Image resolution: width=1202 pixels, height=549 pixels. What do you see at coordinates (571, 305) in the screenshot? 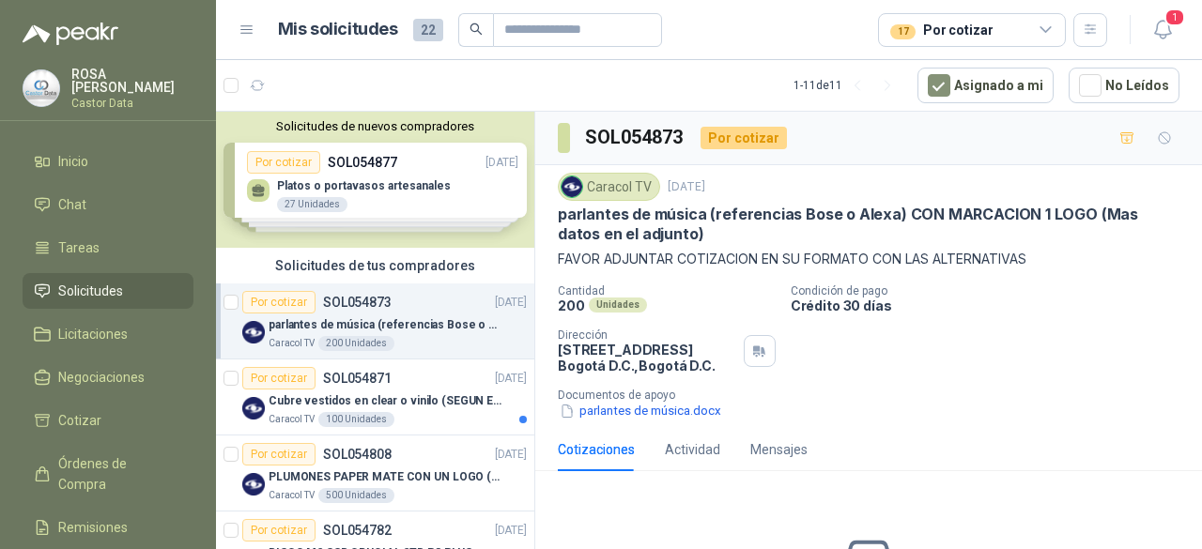
I see `p: 200` at bounding box center [571, 305].